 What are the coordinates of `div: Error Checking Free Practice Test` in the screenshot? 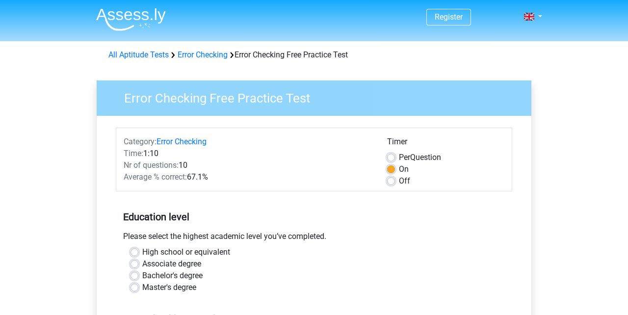 It's located at (314, 55).